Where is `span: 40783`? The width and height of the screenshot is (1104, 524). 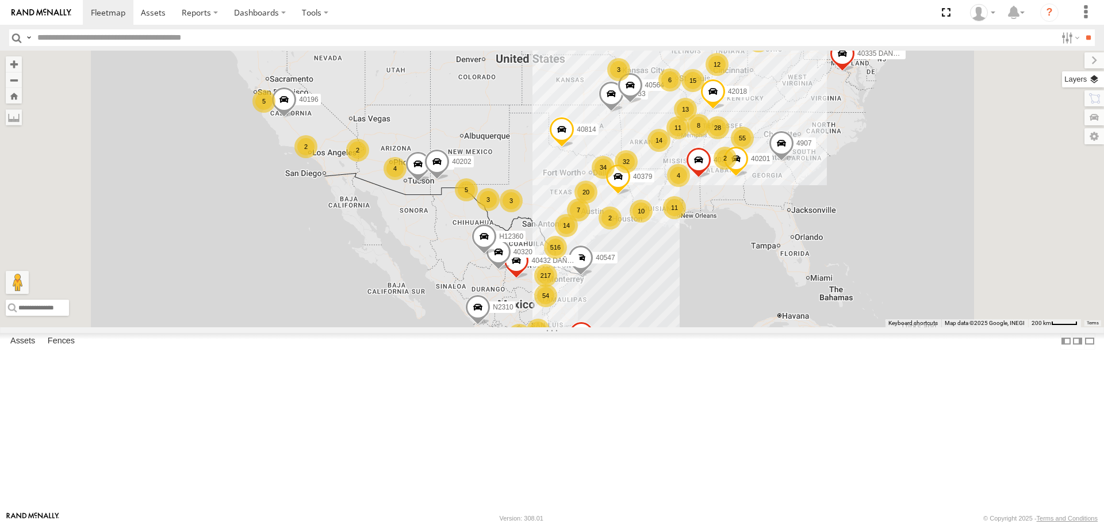 span: 40783 is located at coordinates (635, 94).